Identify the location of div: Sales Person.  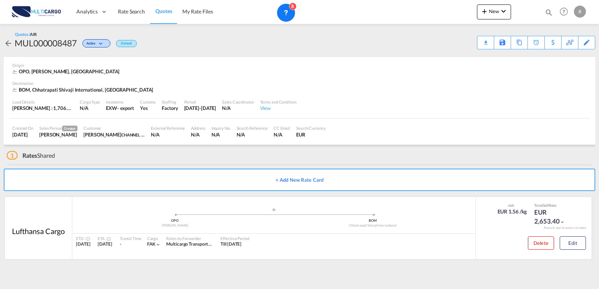
(58, 128).